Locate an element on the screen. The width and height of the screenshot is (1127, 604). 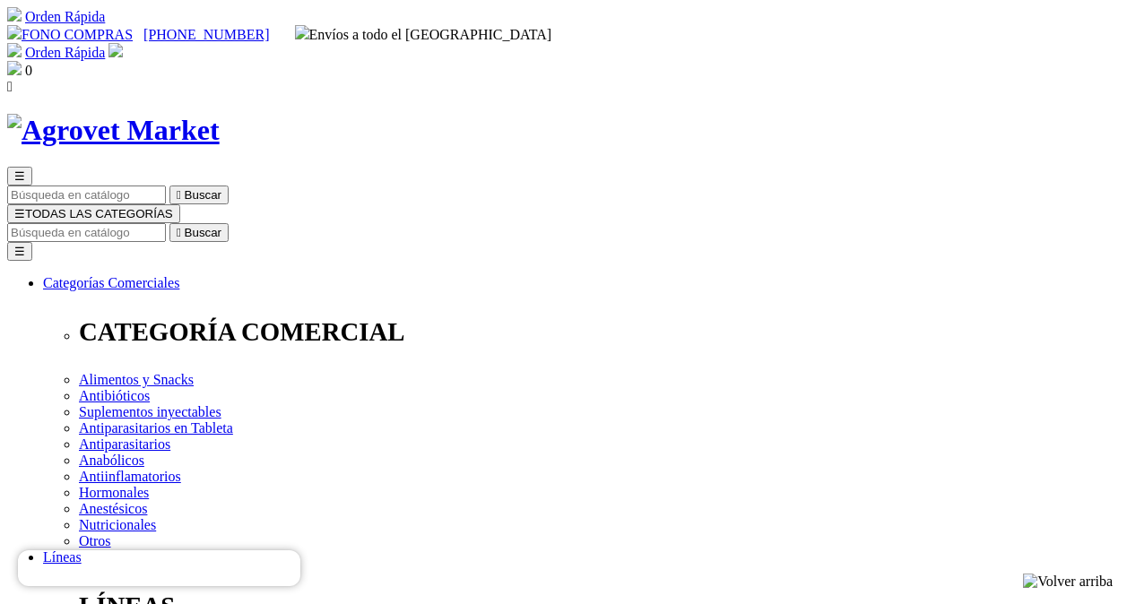
span: Antiparasitarios en Tableta is located at coordinates (156, 428).